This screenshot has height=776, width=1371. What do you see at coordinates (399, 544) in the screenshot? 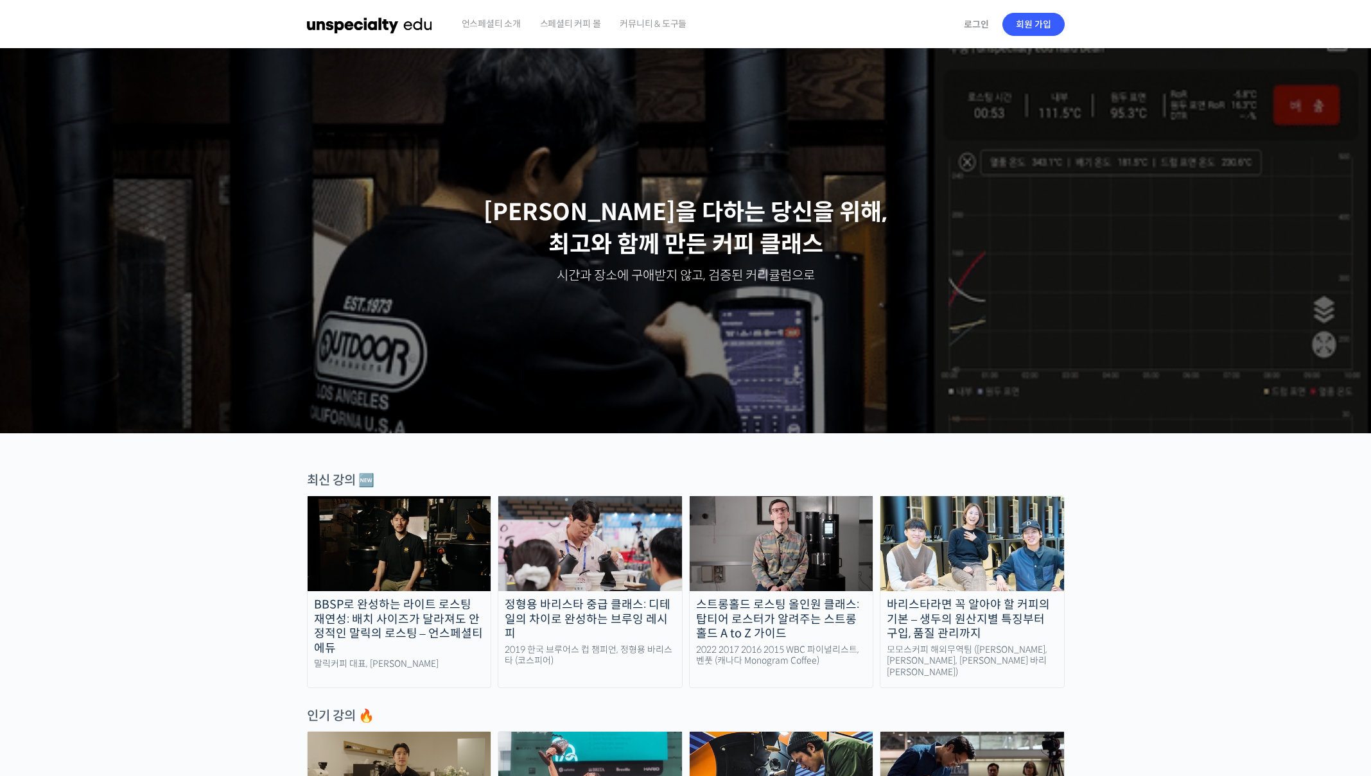
I see `img: malic-roasting-class_course-thumbnail.jpg` at bounding box center [399, 544].